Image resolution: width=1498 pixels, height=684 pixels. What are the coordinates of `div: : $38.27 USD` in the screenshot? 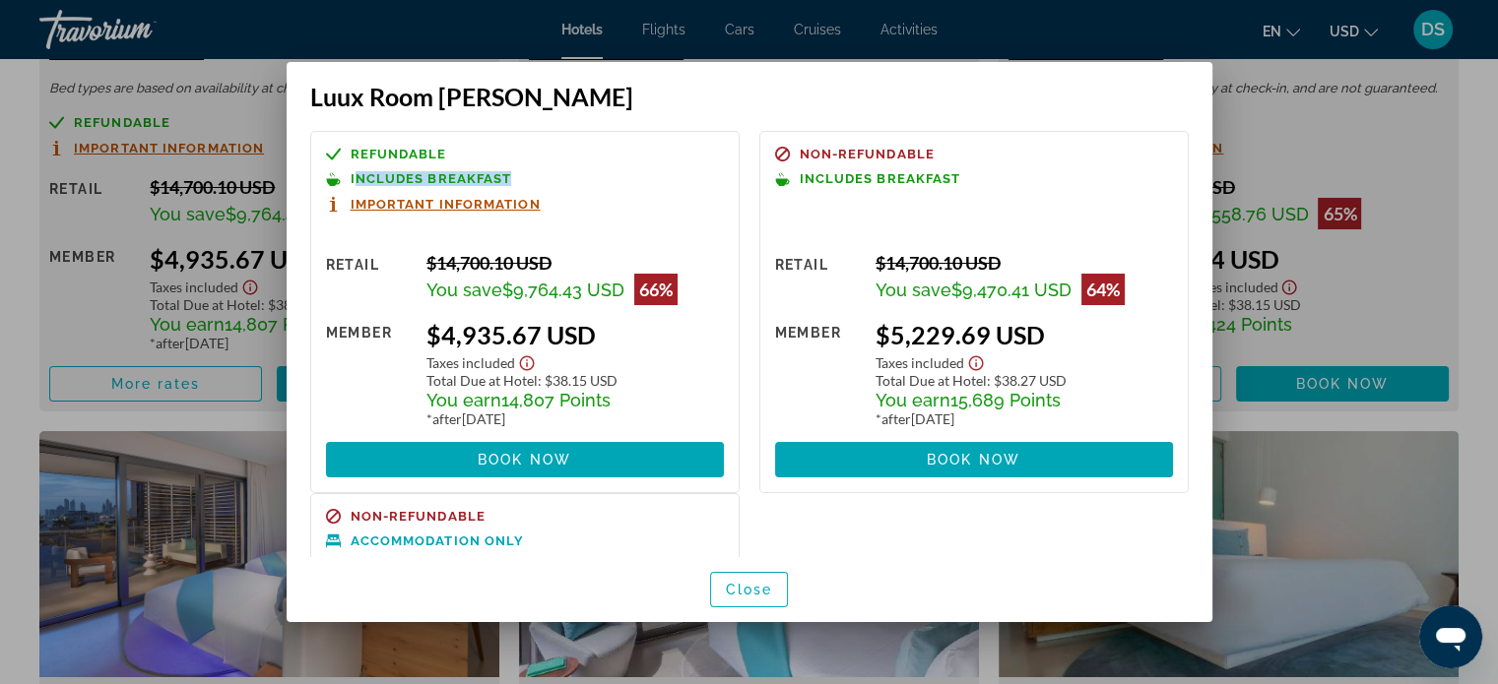 It's located at (1024, 380).